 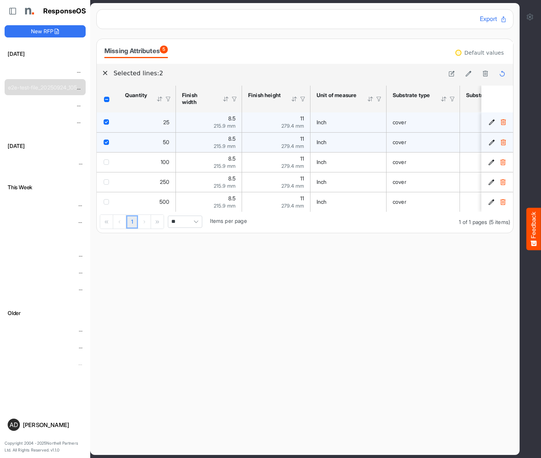 I want to click on button: New RFP, so click(x=45, y=31).